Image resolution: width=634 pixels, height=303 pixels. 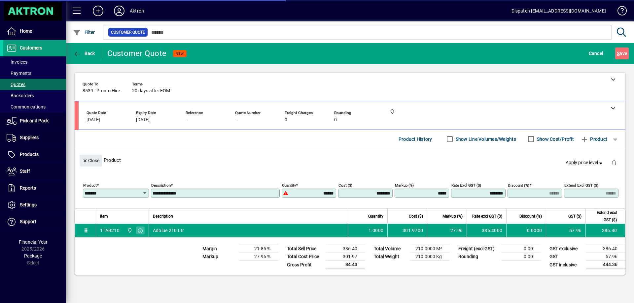 What do you see at coordinates (452, 216) in the screenshot?
I see `span: Markup (%)` at bounding box center [452, 216].